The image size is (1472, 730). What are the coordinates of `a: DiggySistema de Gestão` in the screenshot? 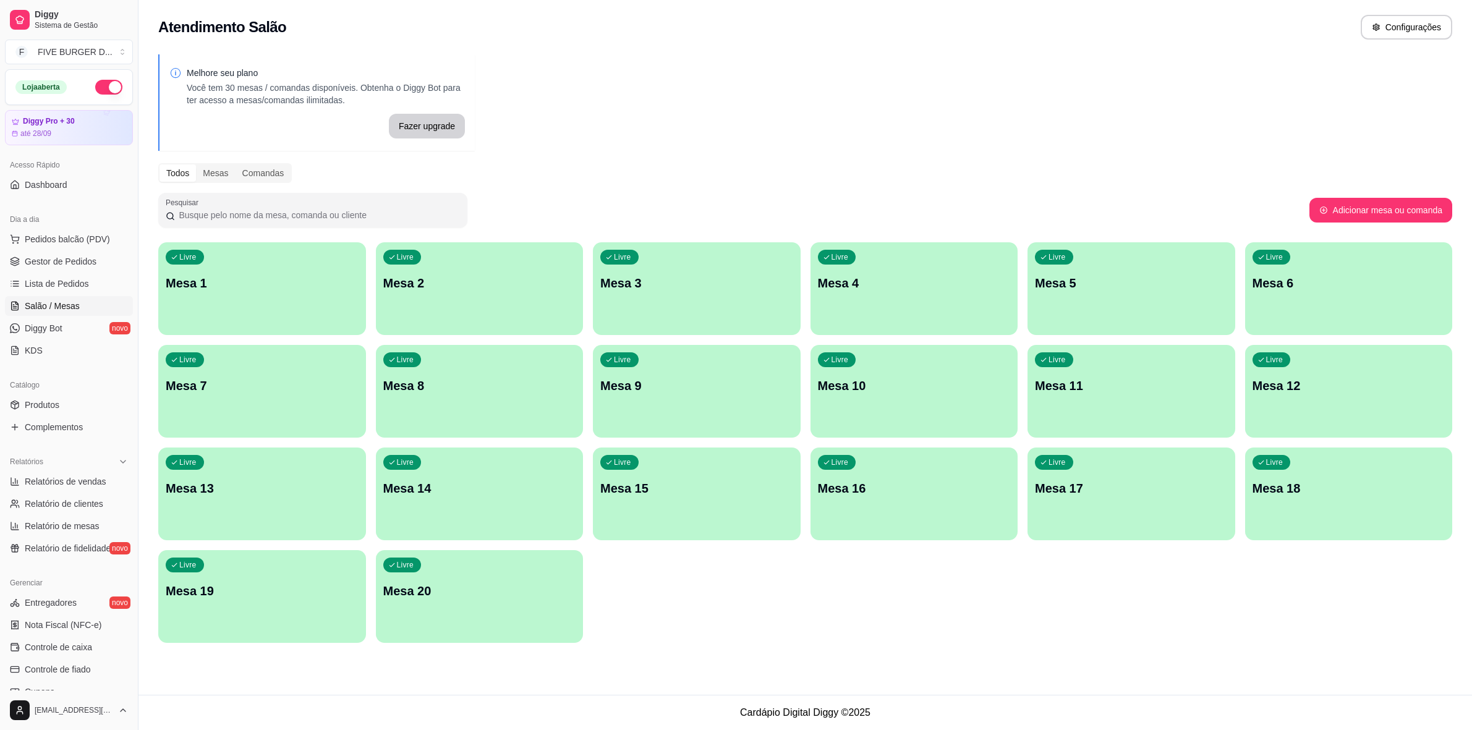 It's located at (69, 20).